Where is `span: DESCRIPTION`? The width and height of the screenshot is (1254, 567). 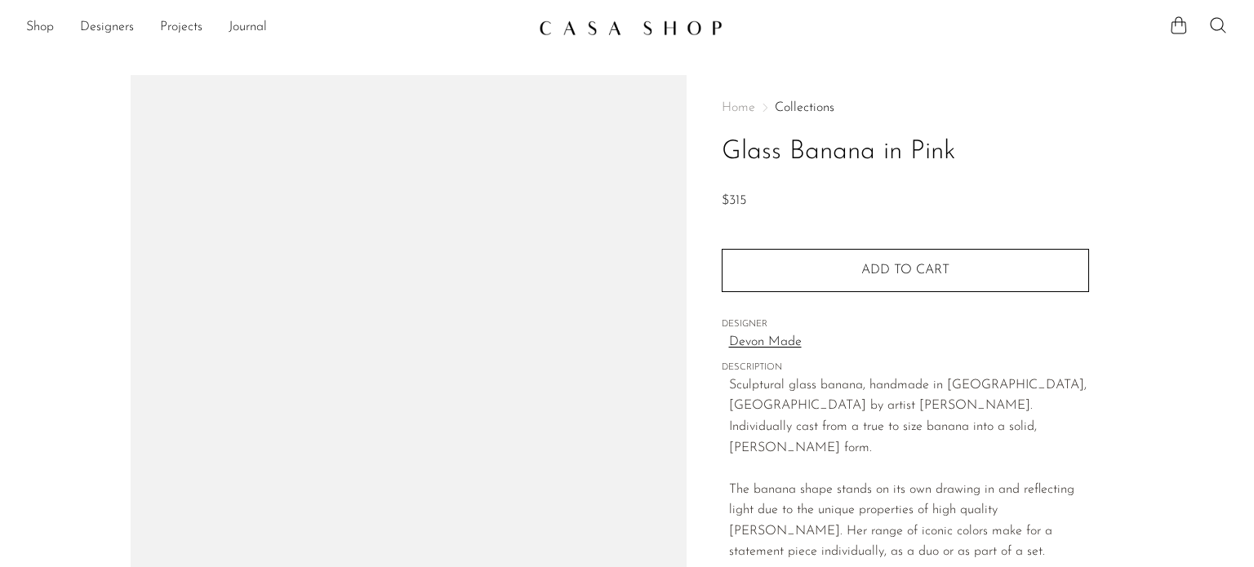 span: DESCRIPTION is located at coordinates (905, 368).